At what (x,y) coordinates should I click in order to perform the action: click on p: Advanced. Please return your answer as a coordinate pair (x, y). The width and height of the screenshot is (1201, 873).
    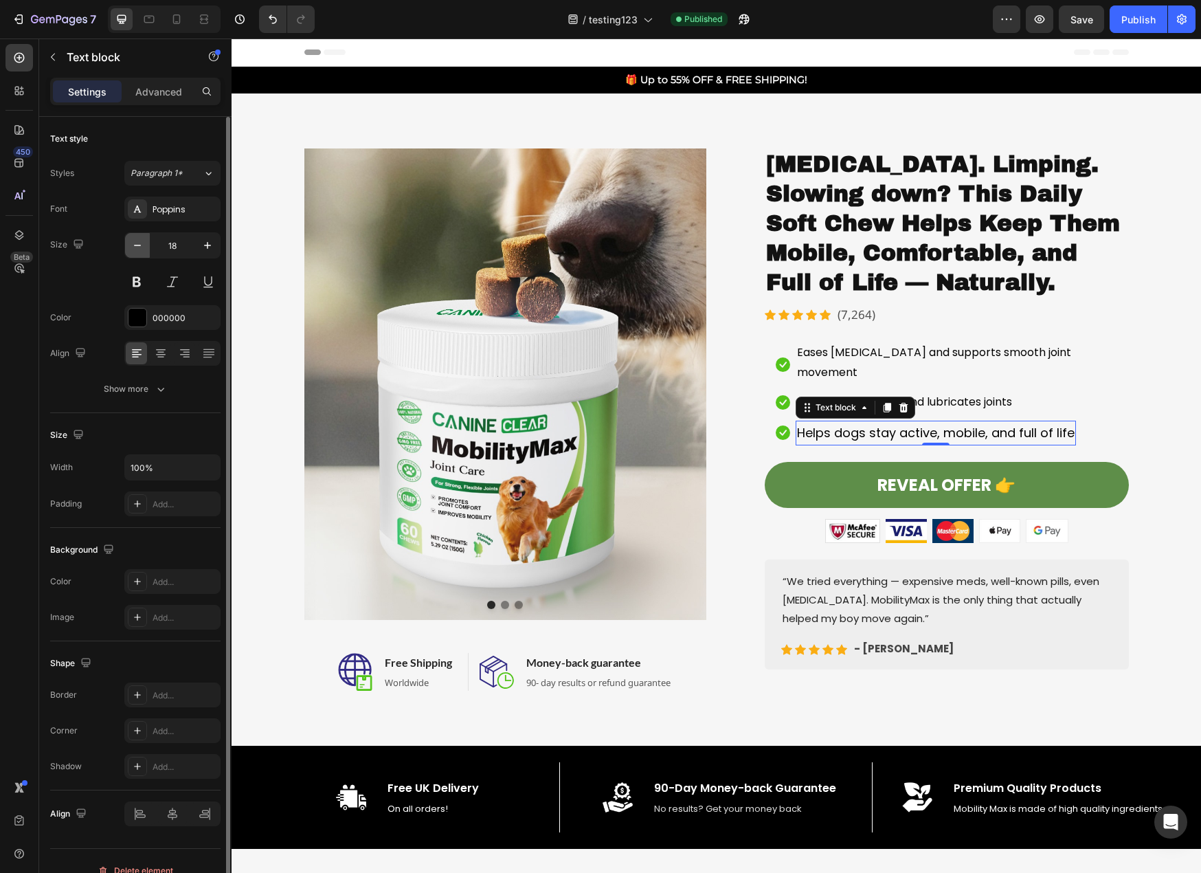
    Looking at the image, I should click on (159, 91).